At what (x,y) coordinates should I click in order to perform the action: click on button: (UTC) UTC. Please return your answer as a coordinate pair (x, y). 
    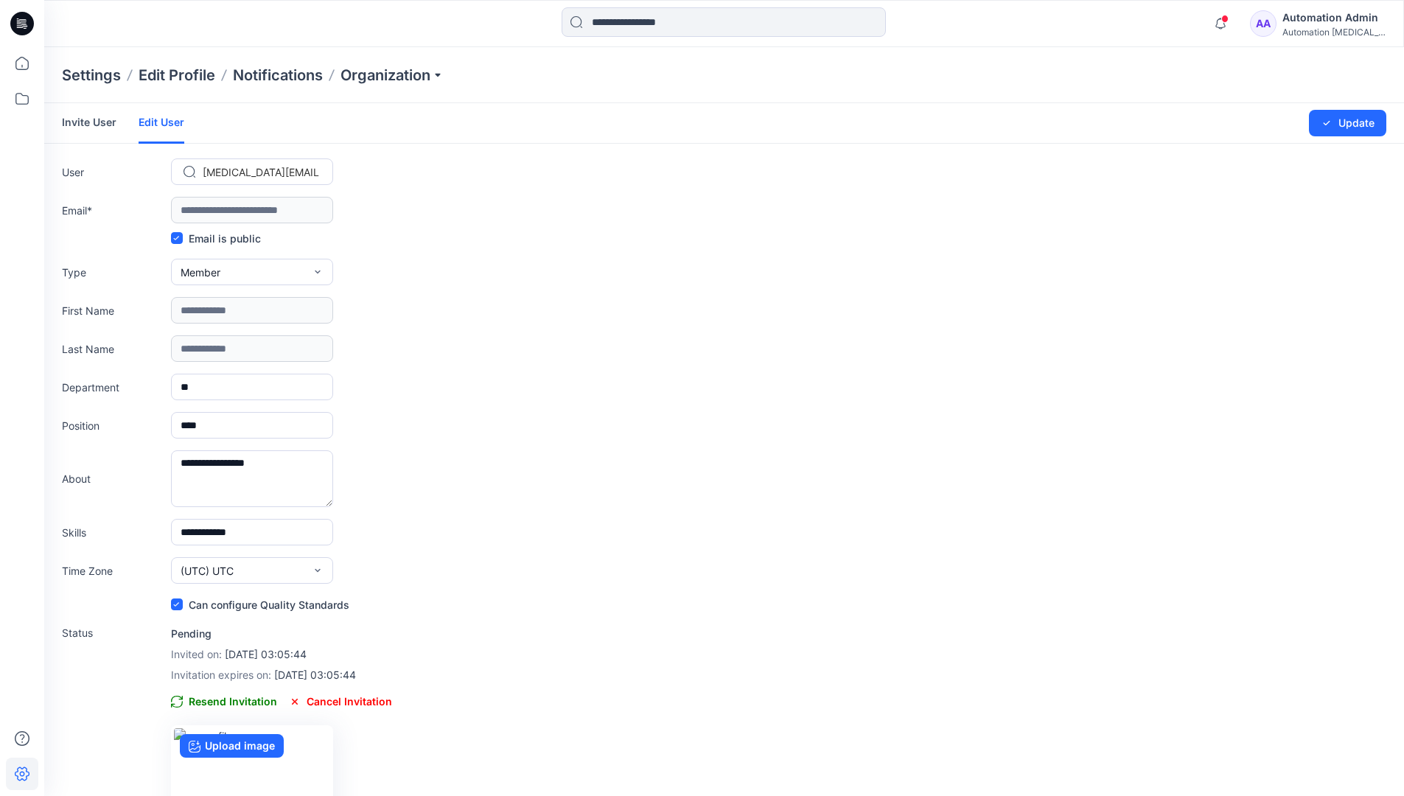
    Looking at the image, I should click on (252, 570).